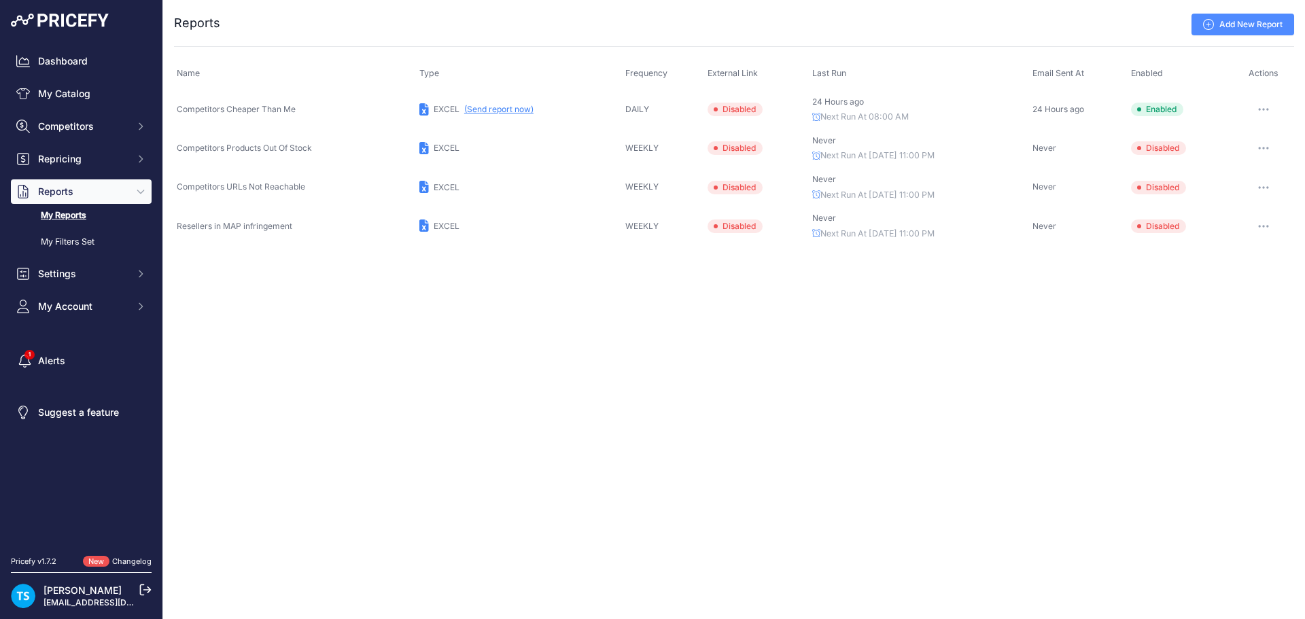  I want to click on span: Frequency, so click(647, 73).